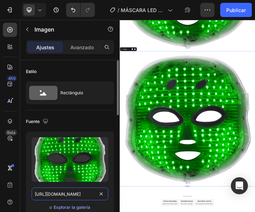  What do you see at coordinates (65, 29) in the screenshot?
I see `p: Imagen` at bounding box center [65, 29].